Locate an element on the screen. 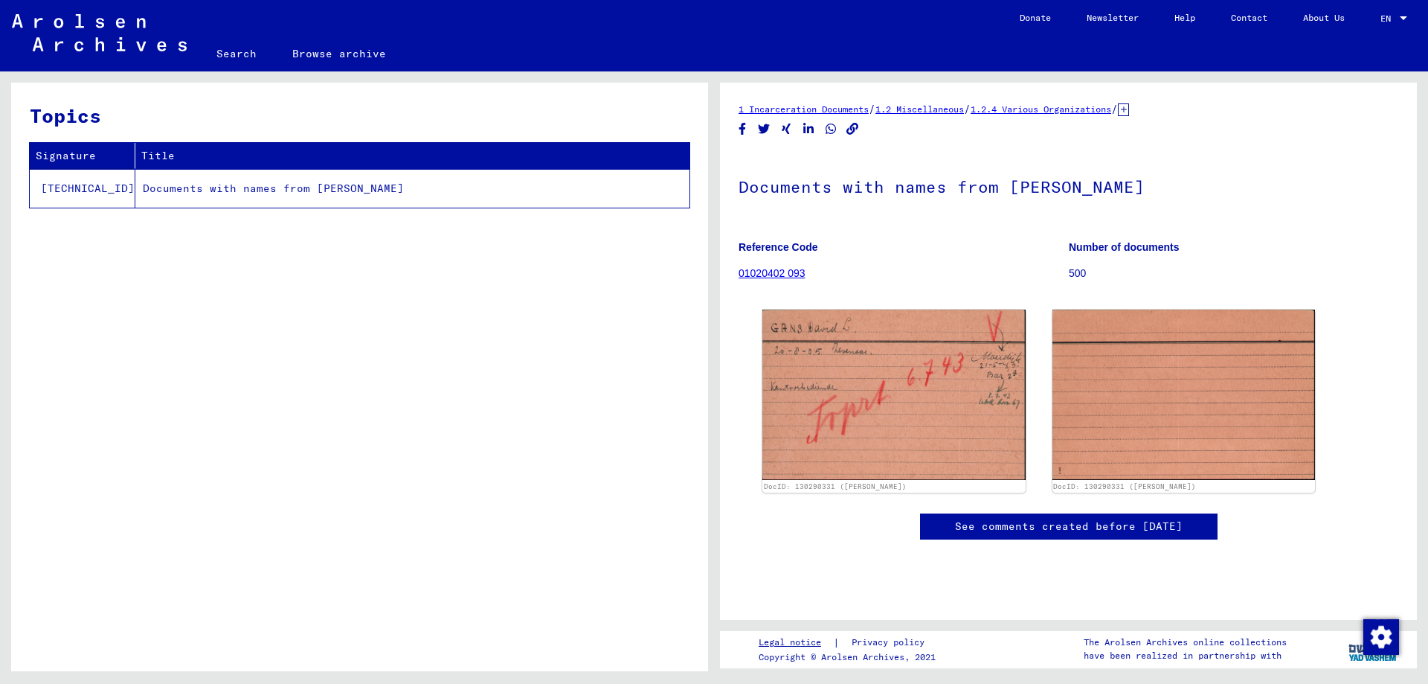 The width and height of the screenshot is (1428, 684). div: Zustimmung ändern is located at coordinates (1381, 636).